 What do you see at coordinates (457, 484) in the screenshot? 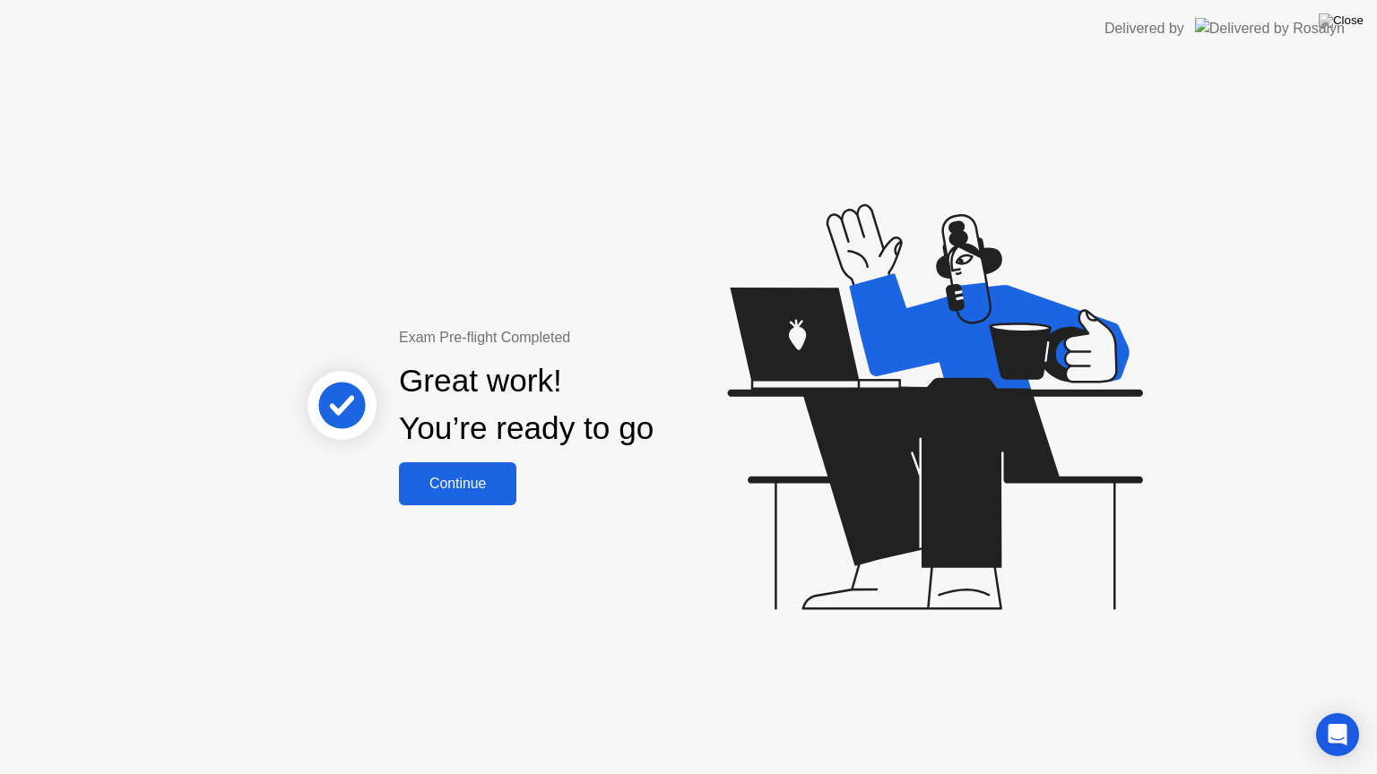
I see `button: Continue` at bounding box center [457, 484].